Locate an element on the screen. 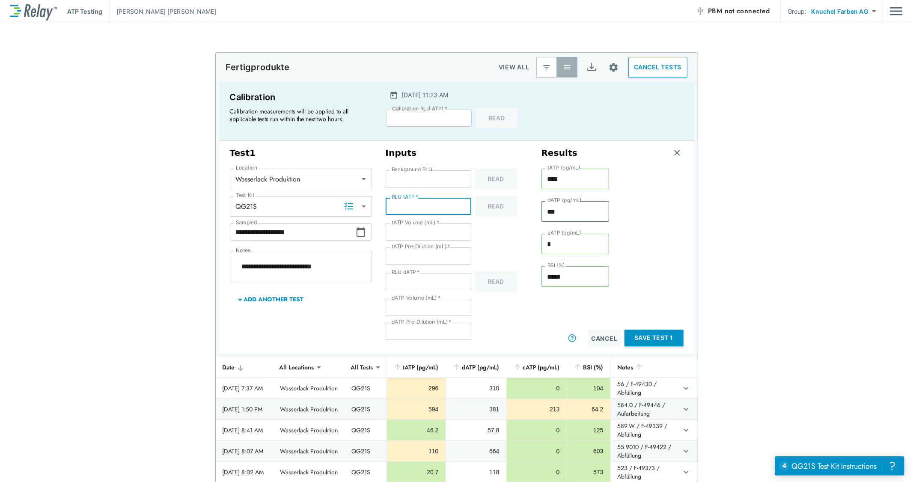 The image size is (913, 482). img: Drawer Icon is located at coordinates (896, 11).